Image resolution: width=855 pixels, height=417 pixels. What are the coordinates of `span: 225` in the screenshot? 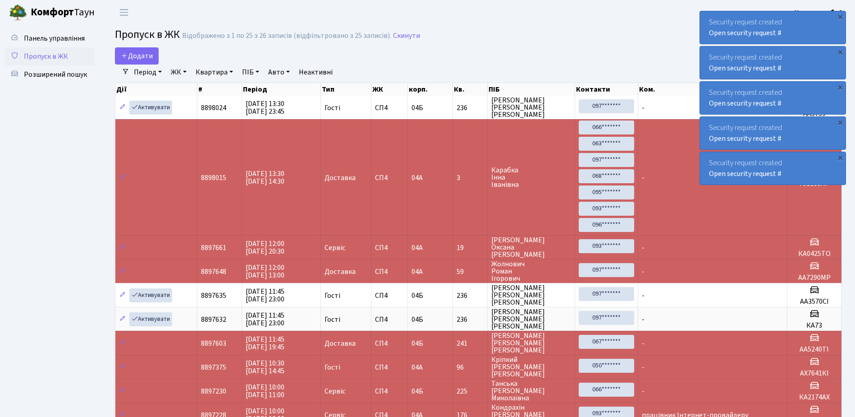 It's located at (470, 391).